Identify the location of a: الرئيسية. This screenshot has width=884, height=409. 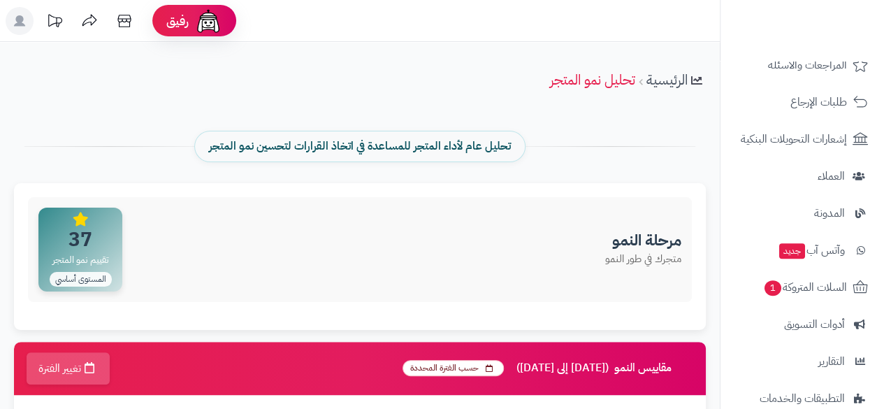
(667, 80).